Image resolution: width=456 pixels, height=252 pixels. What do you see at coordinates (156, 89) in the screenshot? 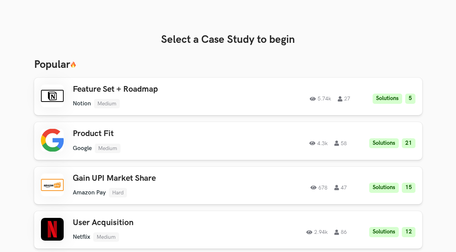
I see `h3: Feature Set + Roadmap` at bounding box center [156, 89].